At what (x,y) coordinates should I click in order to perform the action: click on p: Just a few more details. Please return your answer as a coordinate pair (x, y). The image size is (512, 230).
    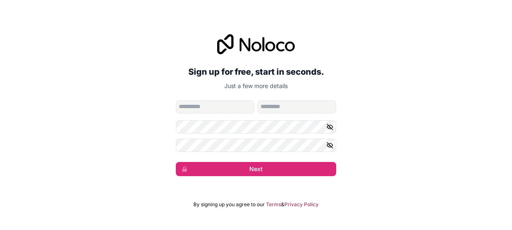
    Looking at the image, I should click on (256, 86).